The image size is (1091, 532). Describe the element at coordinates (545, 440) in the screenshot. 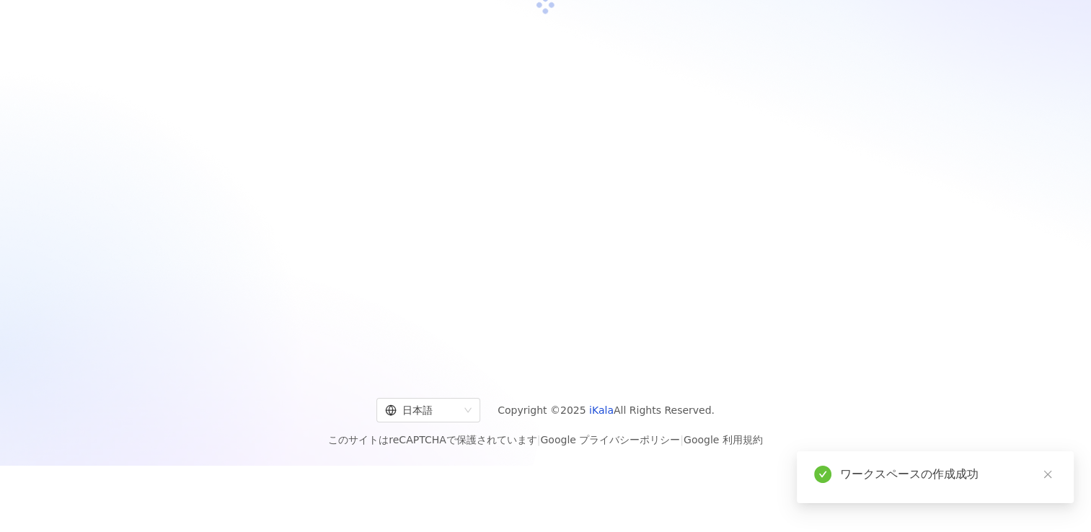

I see `span: このサイトはreCAPTCHAで保護されています` at that location.